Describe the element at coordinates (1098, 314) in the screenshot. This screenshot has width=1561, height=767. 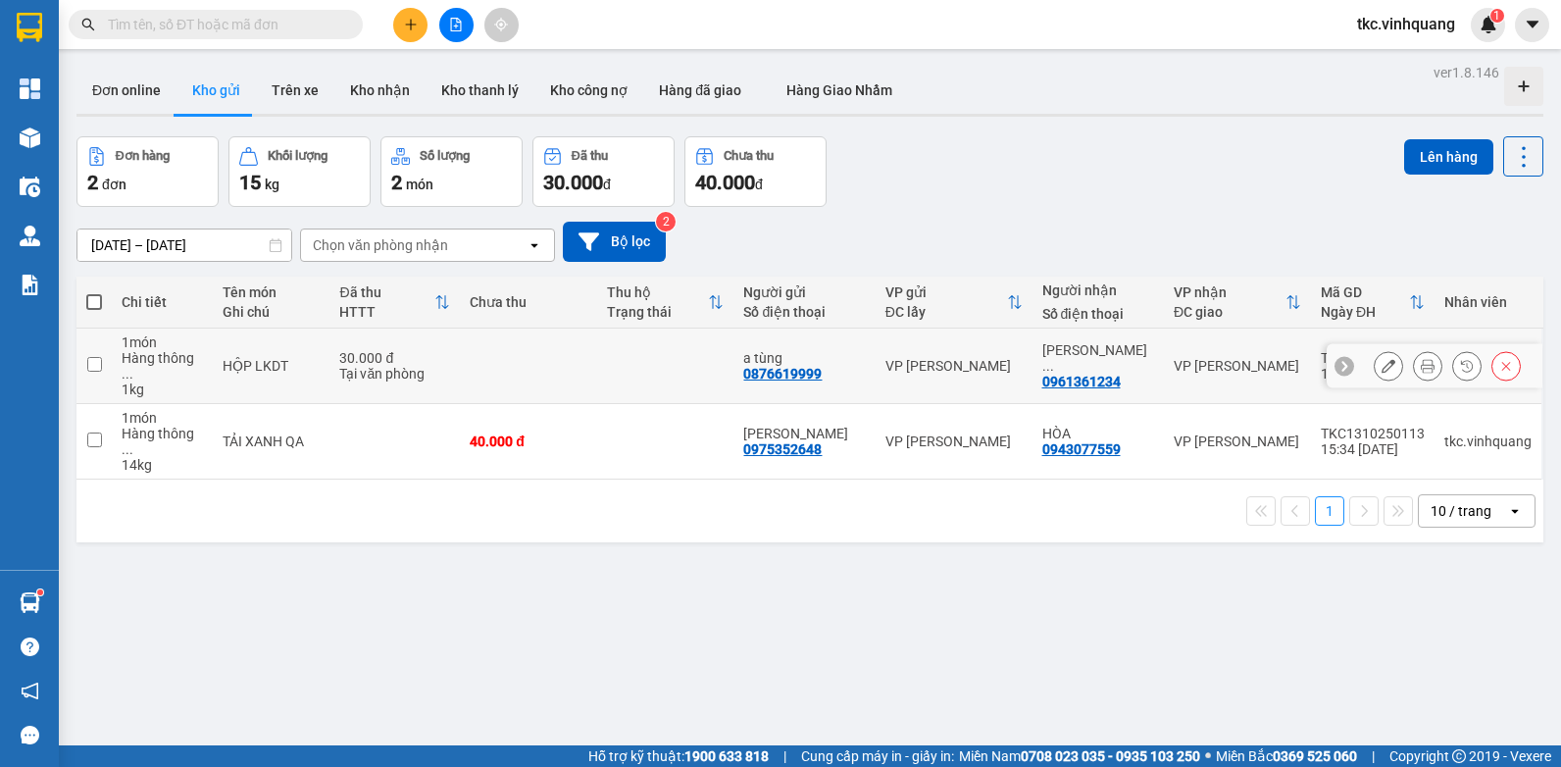
I see `div: Số điện thoại` at that location.